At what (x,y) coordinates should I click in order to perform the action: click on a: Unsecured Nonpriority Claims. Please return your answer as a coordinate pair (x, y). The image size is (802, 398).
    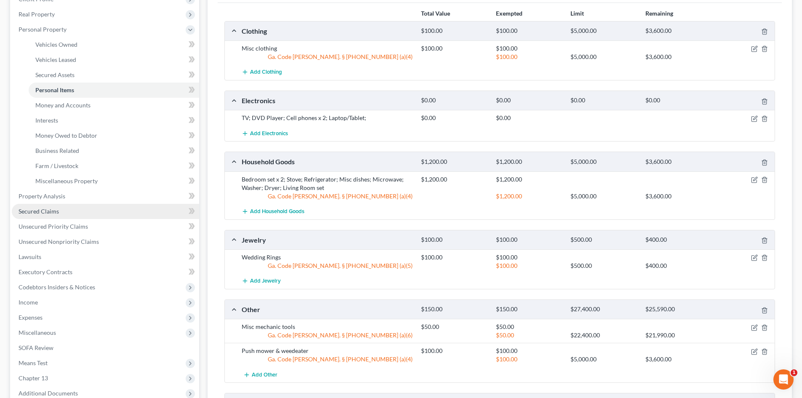
    Looking at the image, I should click on (105, 242).